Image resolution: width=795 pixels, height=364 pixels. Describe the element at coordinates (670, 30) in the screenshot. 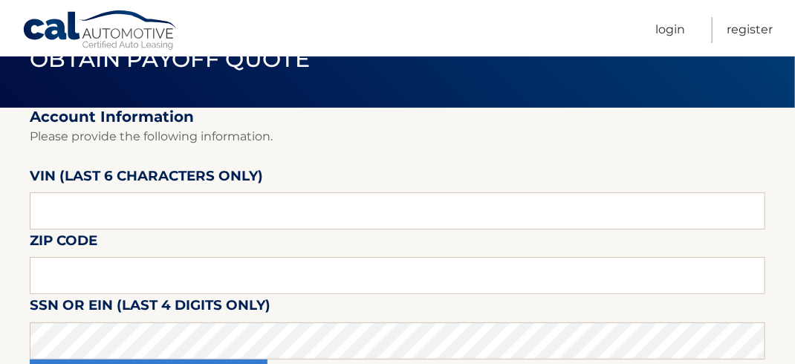

I see `a: Login` at that location.